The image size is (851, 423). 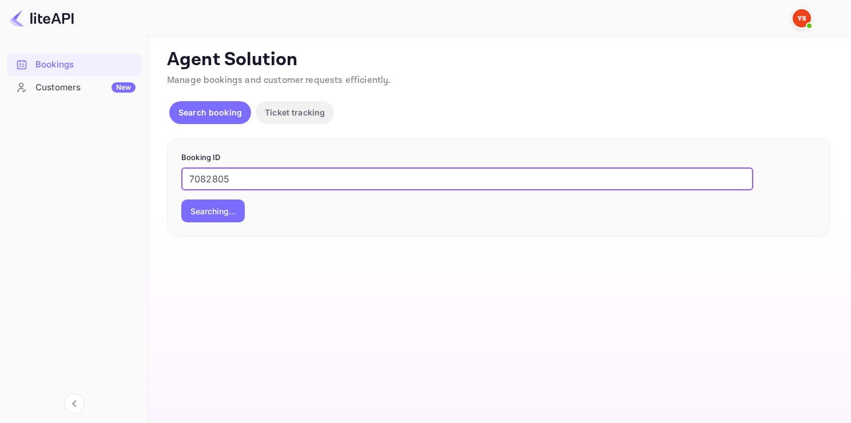 I want to click on a: CustomersNew, so click(x=74, y=87).